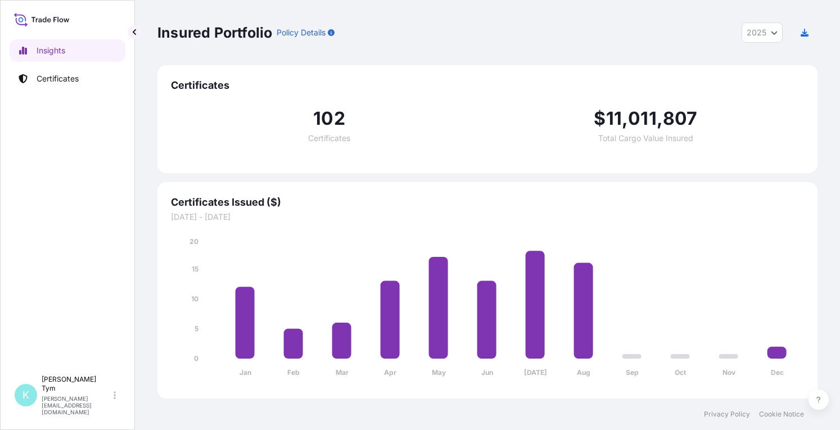 Image resolution: width=840 pixels, height=430 pixels. I want to click on tspan: 0, so click(196, 358).